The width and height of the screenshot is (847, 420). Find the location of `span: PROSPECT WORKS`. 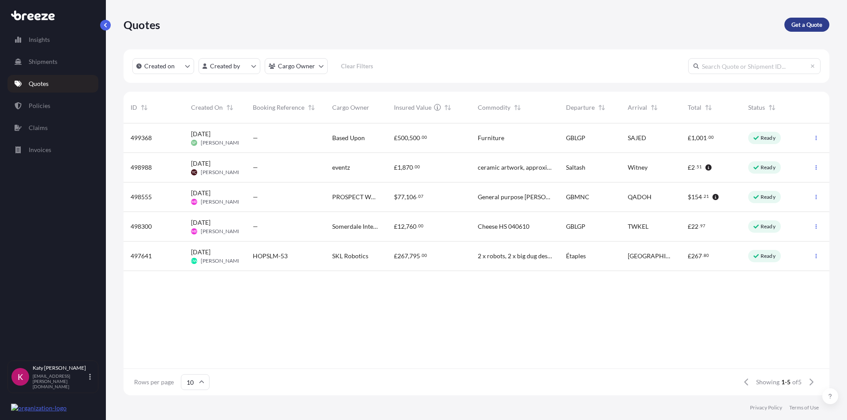

span: PROSPECT WORKS is located at coordinates (356, 197).